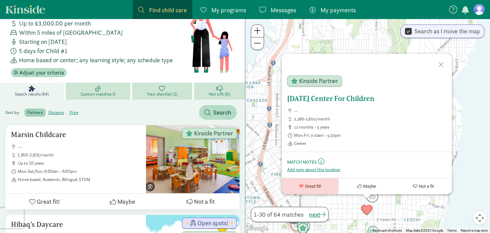  I want to click on span: Open spots!, so click(213, 223).